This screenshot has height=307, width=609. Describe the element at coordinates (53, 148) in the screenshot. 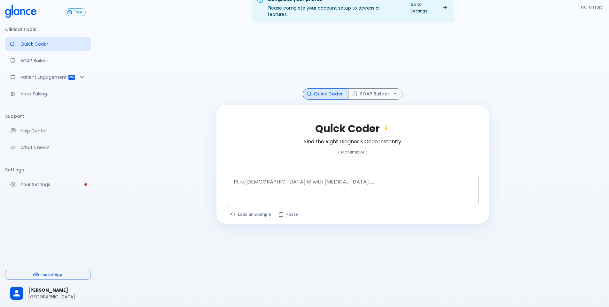

I see `p: What's new?` at that location.